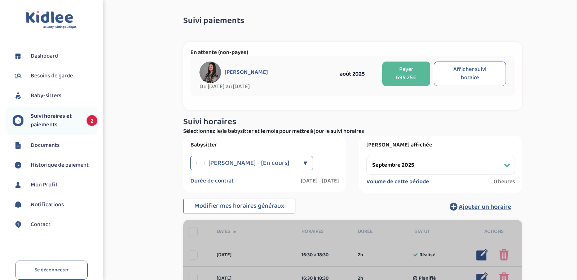  I want to click on span: Notifications, so click(47, 205).